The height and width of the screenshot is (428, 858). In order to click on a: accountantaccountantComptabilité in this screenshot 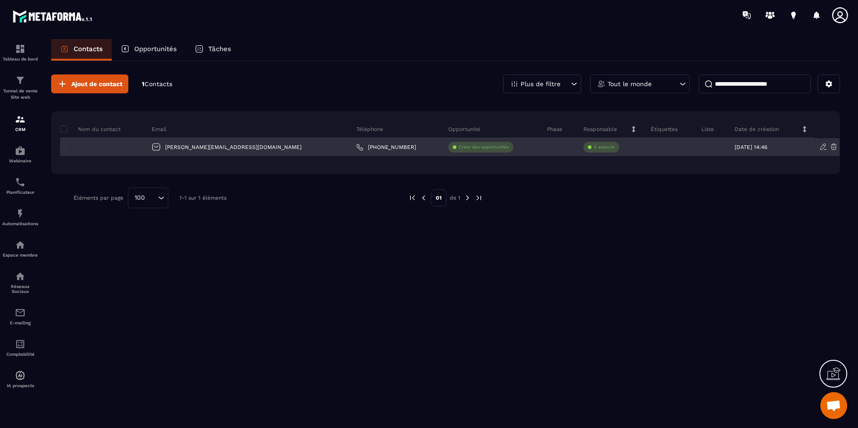, I will do `click(20, 348)`.